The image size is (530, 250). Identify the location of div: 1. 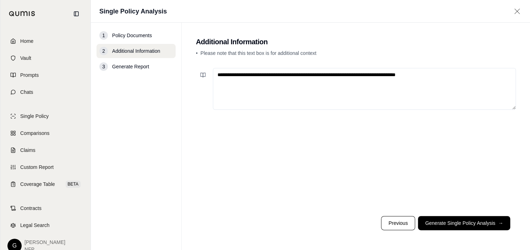
(104, 35).